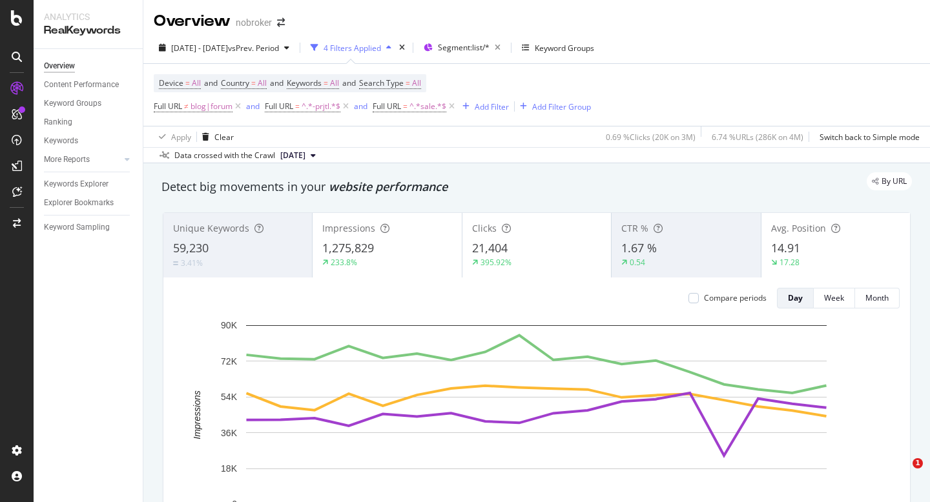 The width and height of the screenshot is (930, 502). Describe the element at coordinates (637, 262) in the screenshot. I see `div: 0.54` at that location.